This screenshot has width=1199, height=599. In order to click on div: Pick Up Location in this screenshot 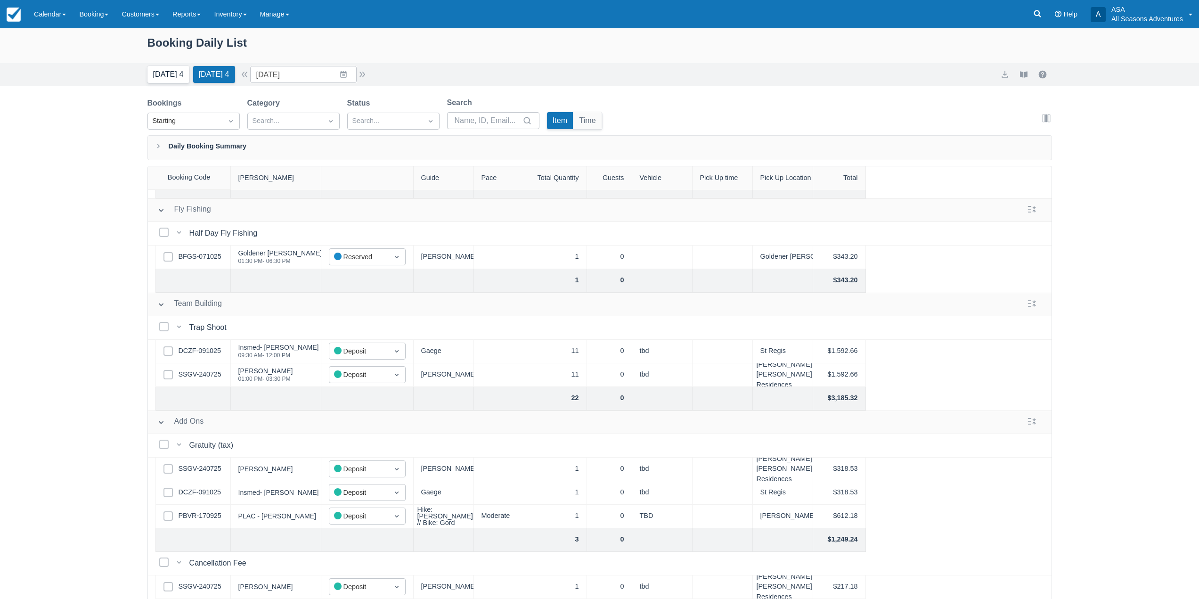, I will do `click(783, 178)`.